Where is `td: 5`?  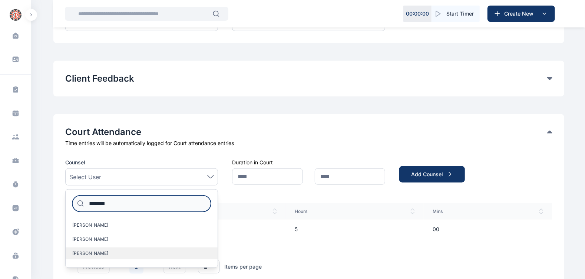 td: 5 is located at coordinates (355, 229).